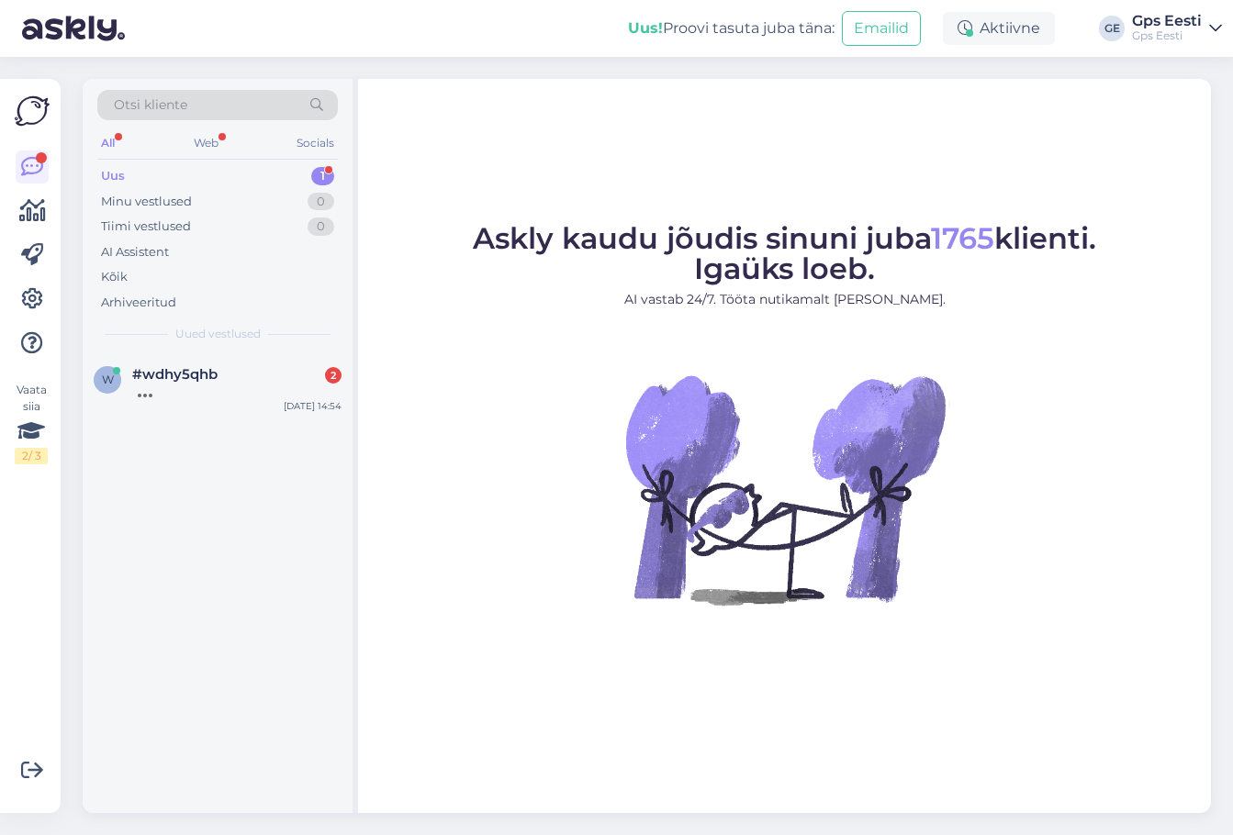  Describe the element at coordinates (999, 28) in the screenshot. I see `div: Aktiivne` at that location.